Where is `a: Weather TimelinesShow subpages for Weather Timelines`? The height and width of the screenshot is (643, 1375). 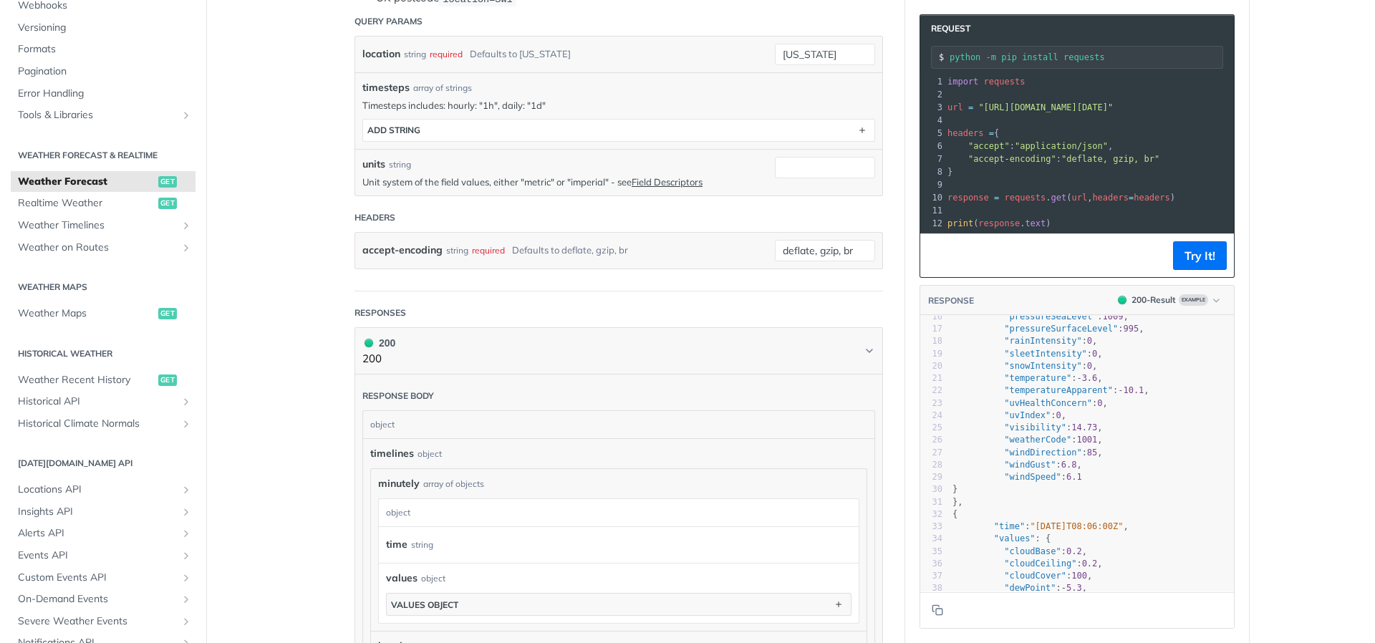
a: Weather TimelinesShow subpages for Weather Timelines is located at coordinates (103, 226).